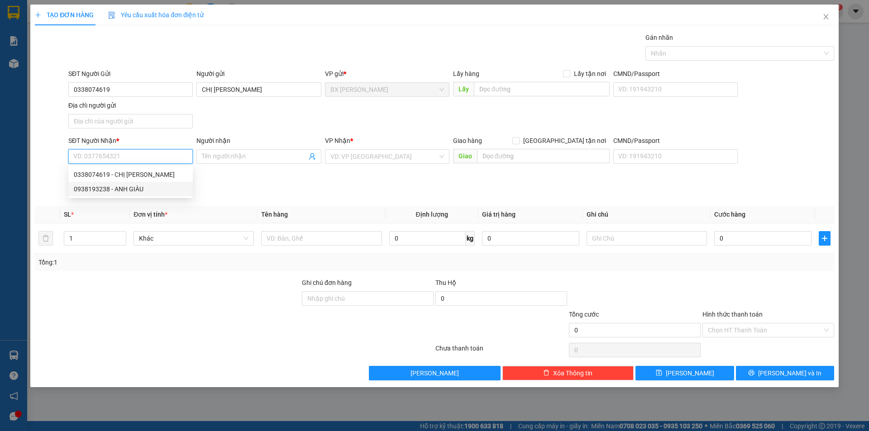  What do you see at coordinates (467, 141) in the screenshot?
I see `span: Giao hàng` at bounding box center [467, 141].